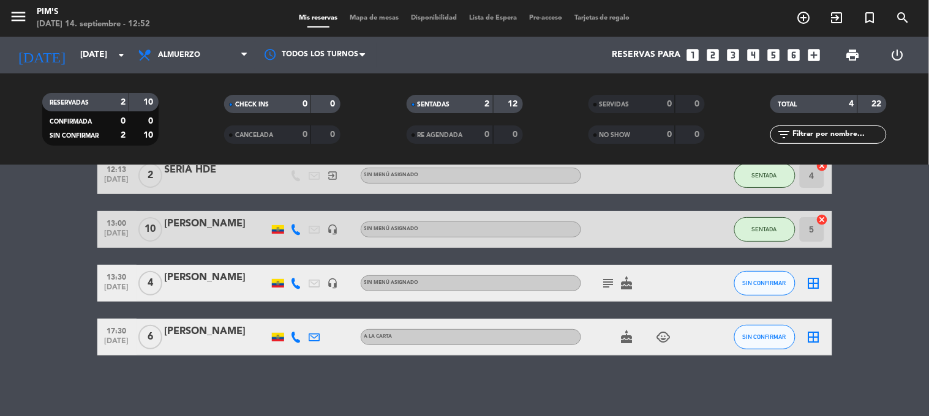 This screenshot has height=416, width=929. I want to click on input: Filtrar por nombre..., so click(838, 135).